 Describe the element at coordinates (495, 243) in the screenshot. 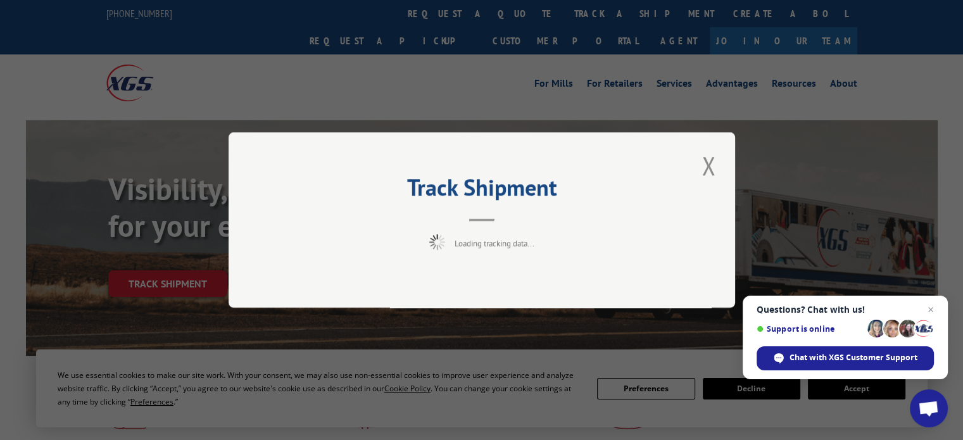

I see `span: Loading tracking data...` at that location.